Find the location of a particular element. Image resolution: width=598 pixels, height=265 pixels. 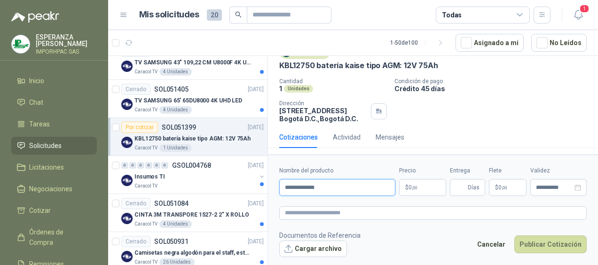

span: Solicitudes is located at coordinates (45, 146).